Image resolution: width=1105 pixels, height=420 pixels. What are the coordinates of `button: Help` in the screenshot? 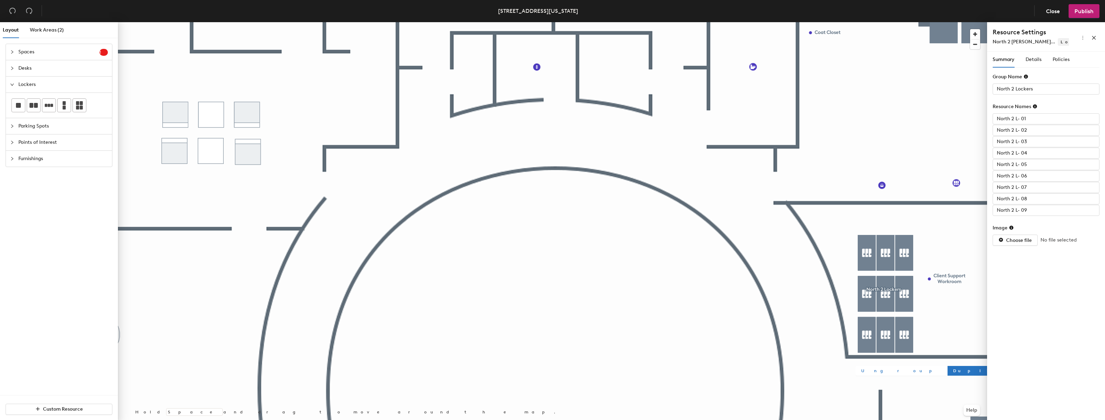 It's located at (972, 411).